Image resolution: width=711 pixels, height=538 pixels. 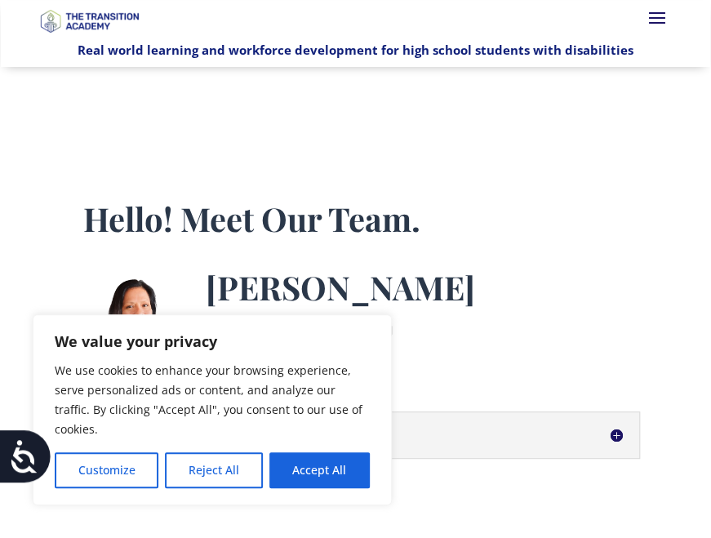 What do you see at coordinates (319, 470) in the screenshot?
I see `button: Accept All` at bounding box center [319, 470].